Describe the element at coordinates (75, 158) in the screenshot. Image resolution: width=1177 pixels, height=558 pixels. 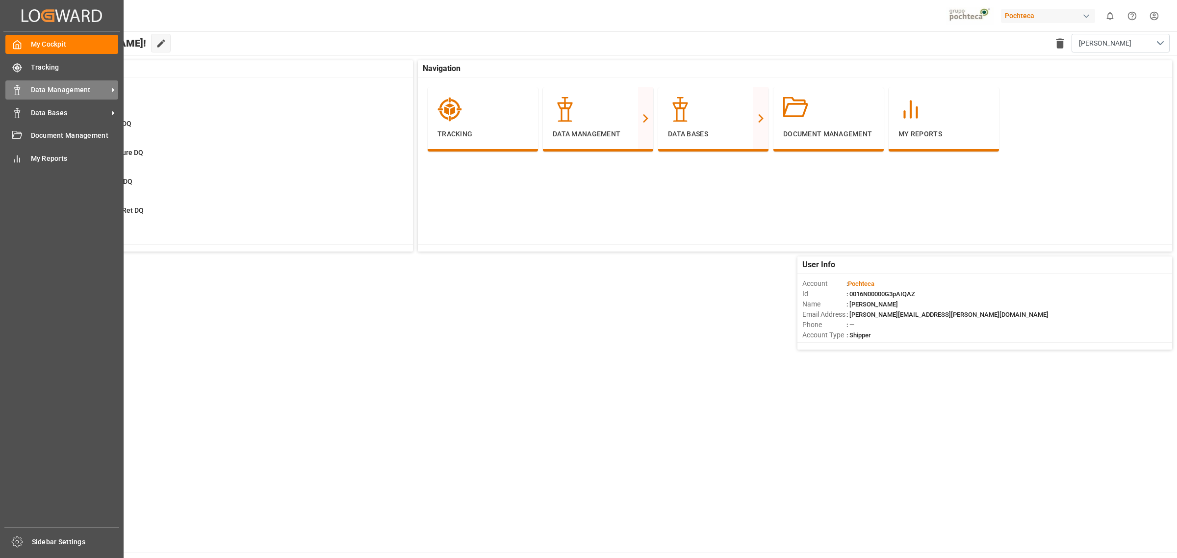
I see `span: My Reports` at that location.